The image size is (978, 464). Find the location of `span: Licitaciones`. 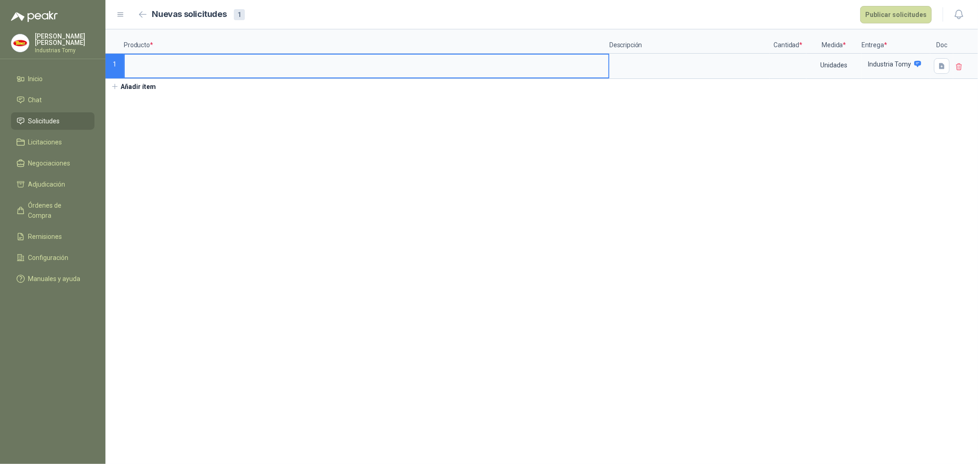

span: Licitaciones is located at coordinates (45, 142).